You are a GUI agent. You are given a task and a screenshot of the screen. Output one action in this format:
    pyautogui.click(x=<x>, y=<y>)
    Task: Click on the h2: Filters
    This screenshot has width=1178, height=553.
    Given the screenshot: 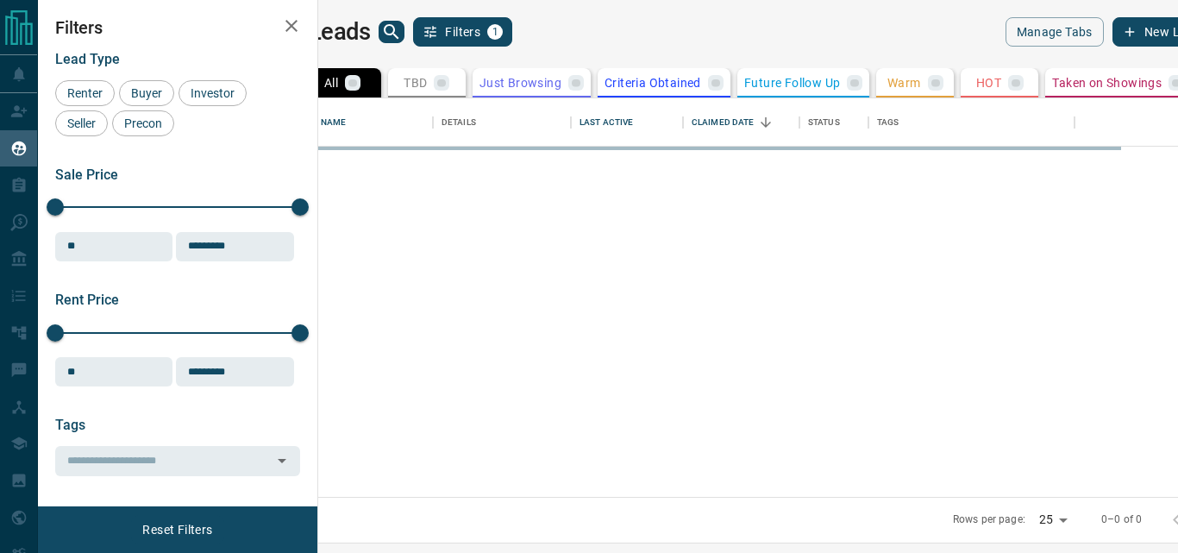 What is the action you would take?
    pyautogui.click(x=178, y=28)
    